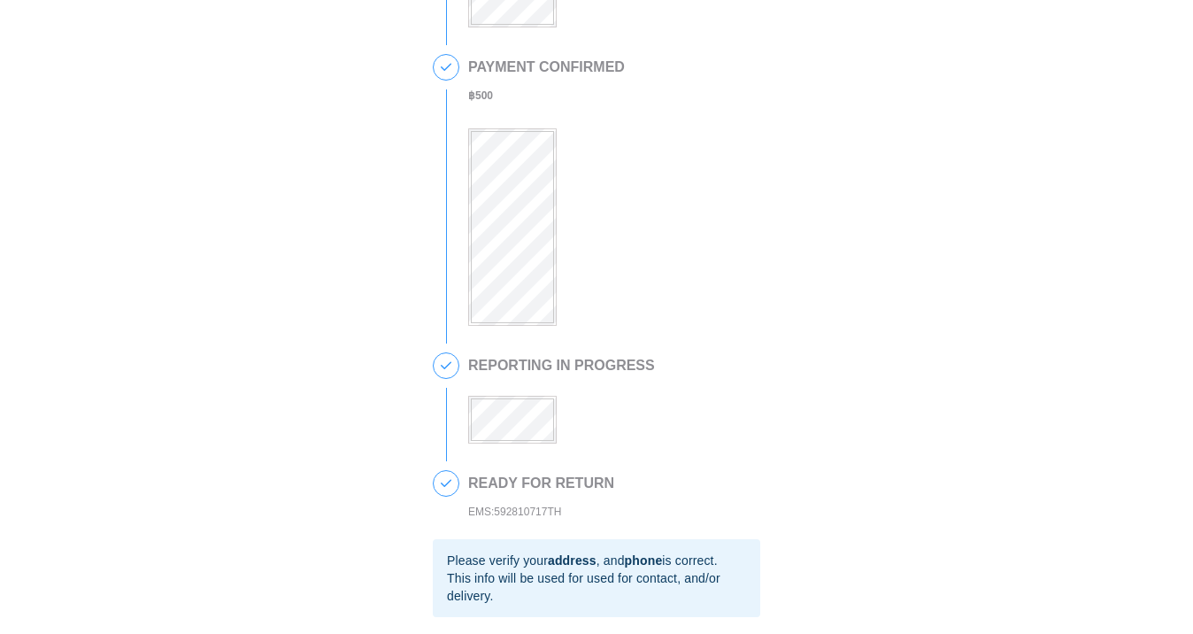 The height and width of the screenshot is (634, 1193). I want to click on h2: READY FOR RETURN, so click(541, 483).